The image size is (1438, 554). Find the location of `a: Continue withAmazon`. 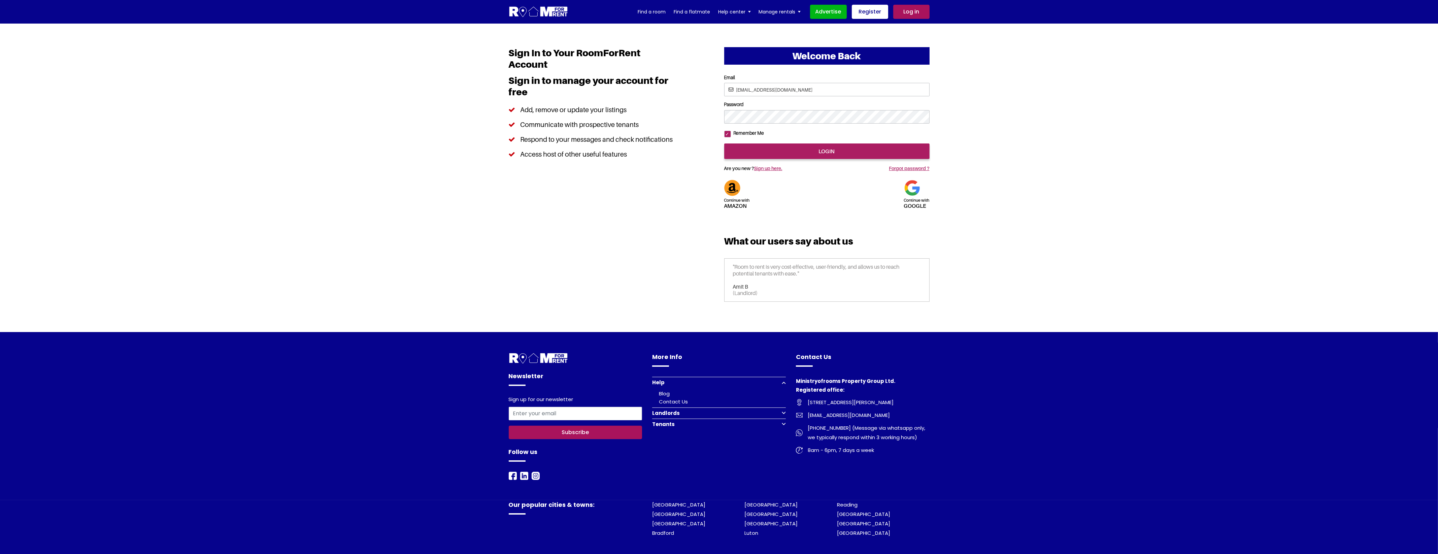

a: Continue withAmazon is located at coordinates (737, 196).